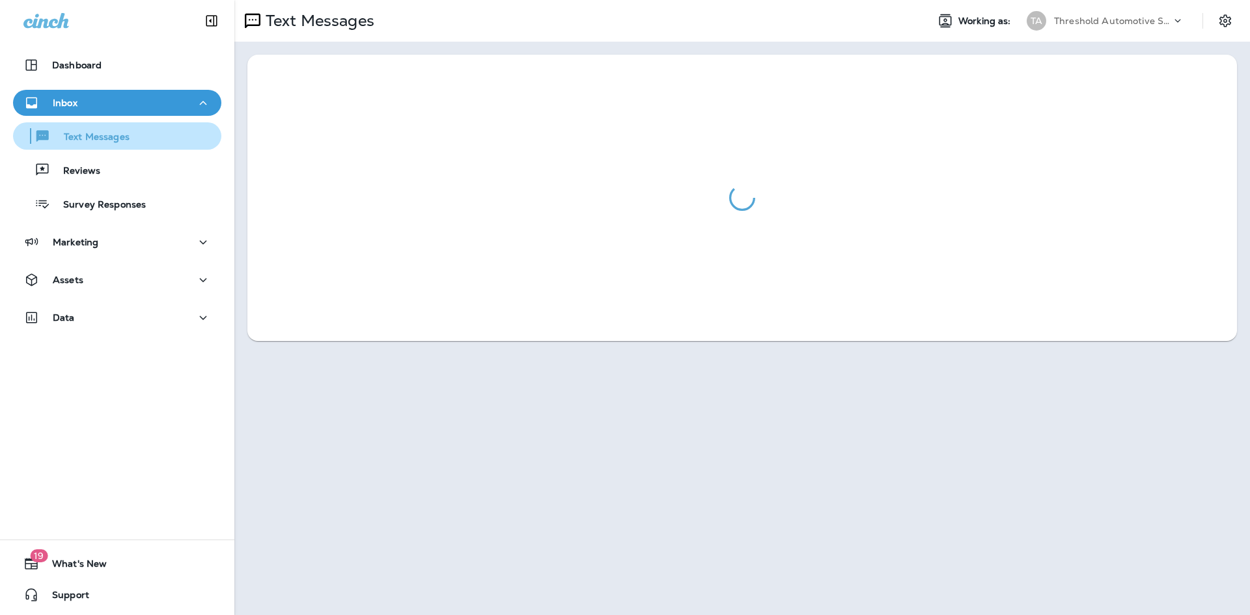  I want to click on p: Threshold Automotive Service dba Grease Monkey, so click(1112, 21).